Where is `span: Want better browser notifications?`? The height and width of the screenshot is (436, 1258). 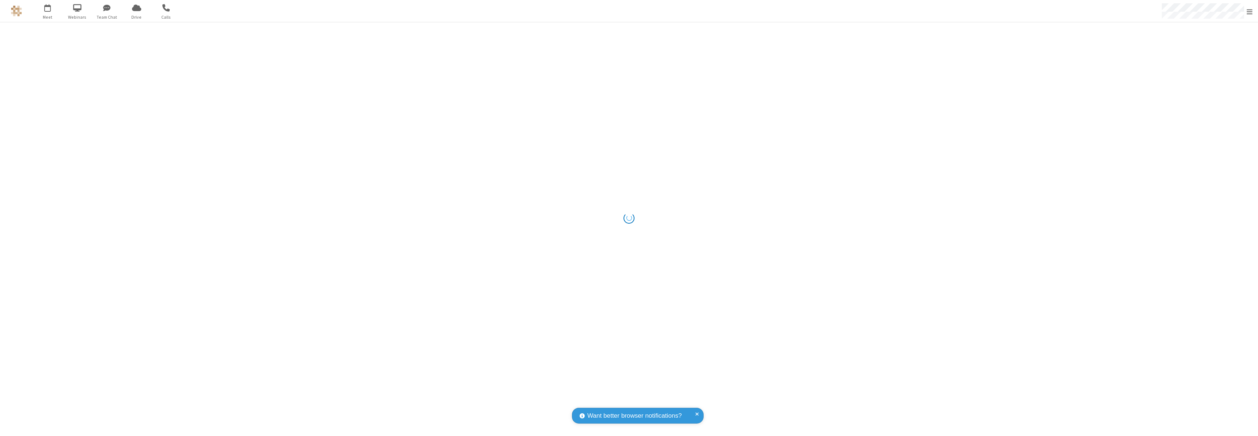
span: Want better browser notifications? is located at coordinates (635, 415).